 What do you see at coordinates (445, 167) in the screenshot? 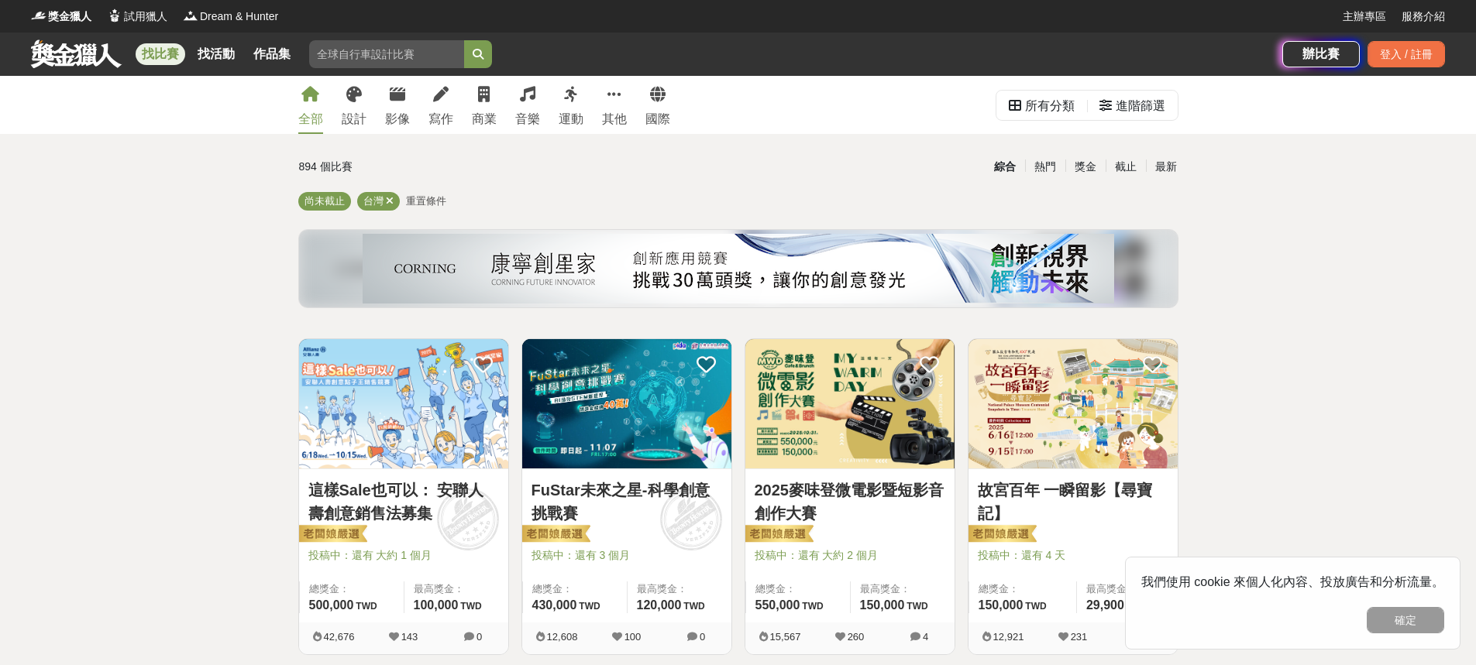
I see `div: 894 個比賽` at bounding box center [445, 167].